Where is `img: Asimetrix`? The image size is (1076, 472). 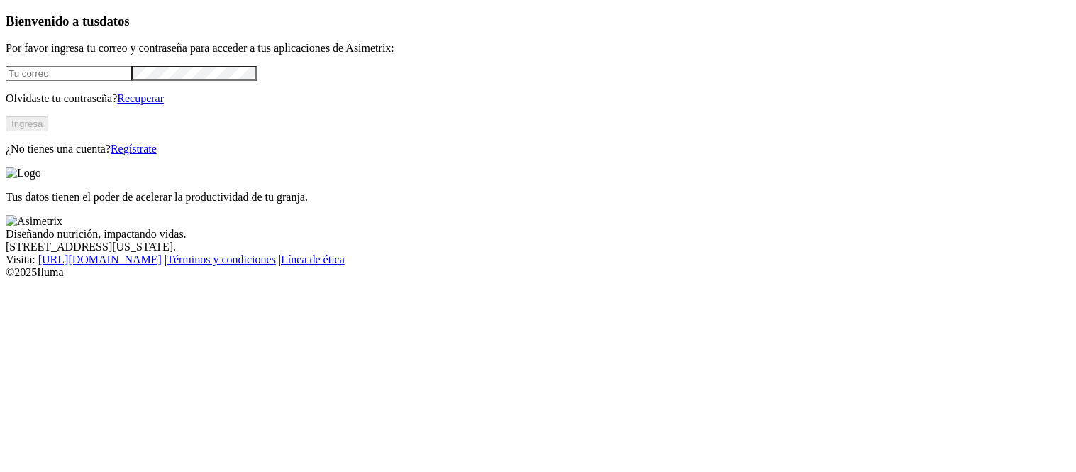
img: Asimetrix is located at coordinates (34, 221).